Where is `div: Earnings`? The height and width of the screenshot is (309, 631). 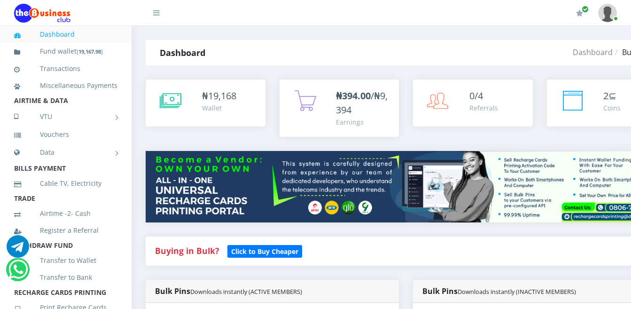 div: Earnings is located at coordinates (363, 122).